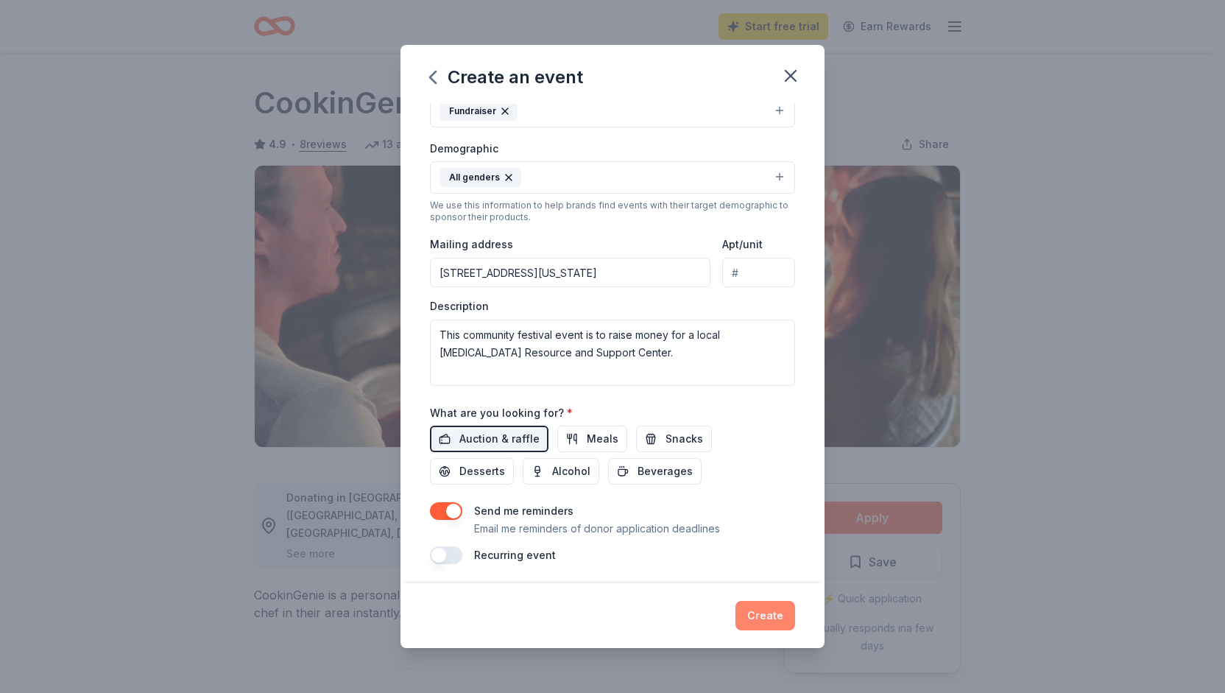 The height and width of the screenshot is (693, 1225). Describe the element at coordinates (665, 471) in the screenshot. I see `span: Beverages` at that location.